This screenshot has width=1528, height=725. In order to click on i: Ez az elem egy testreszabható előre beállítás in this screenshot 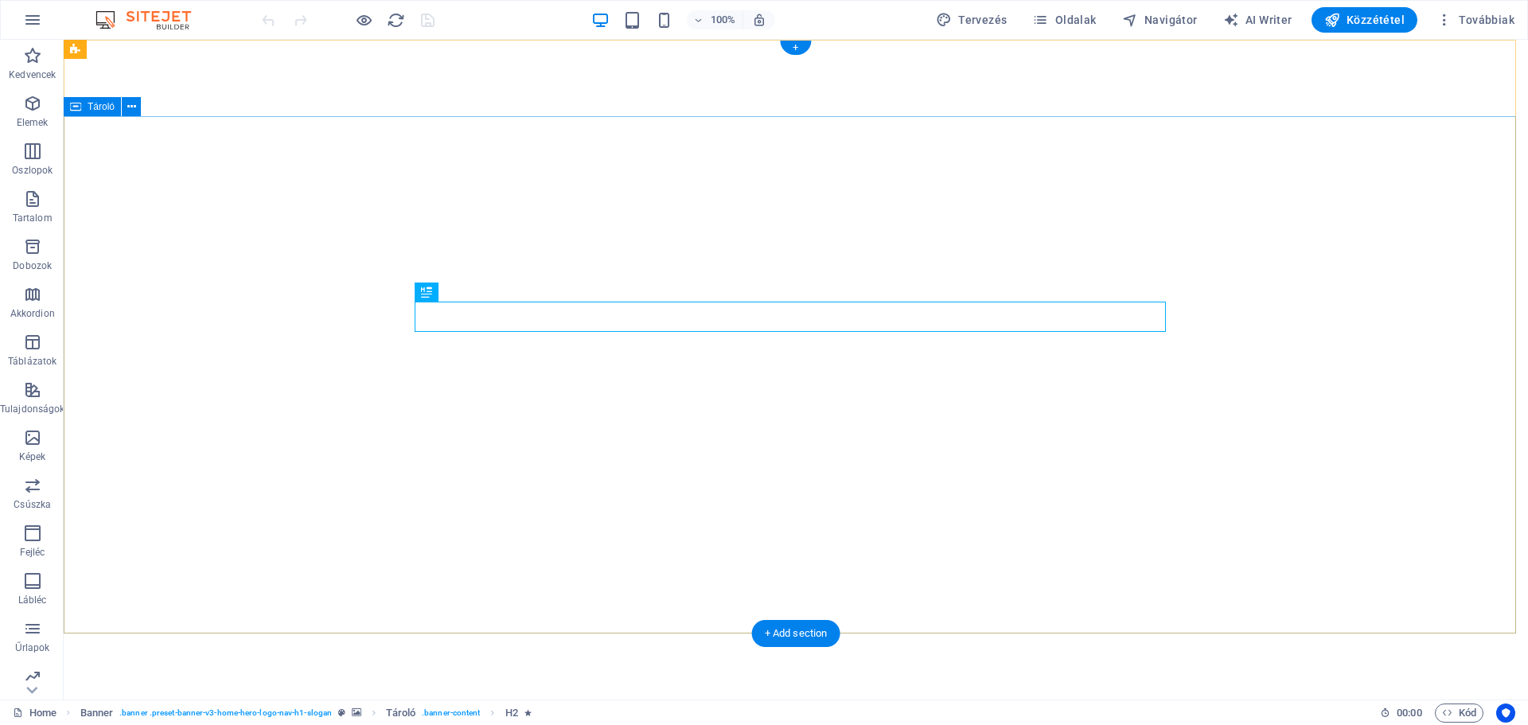, I will do `click(341, 712)`.